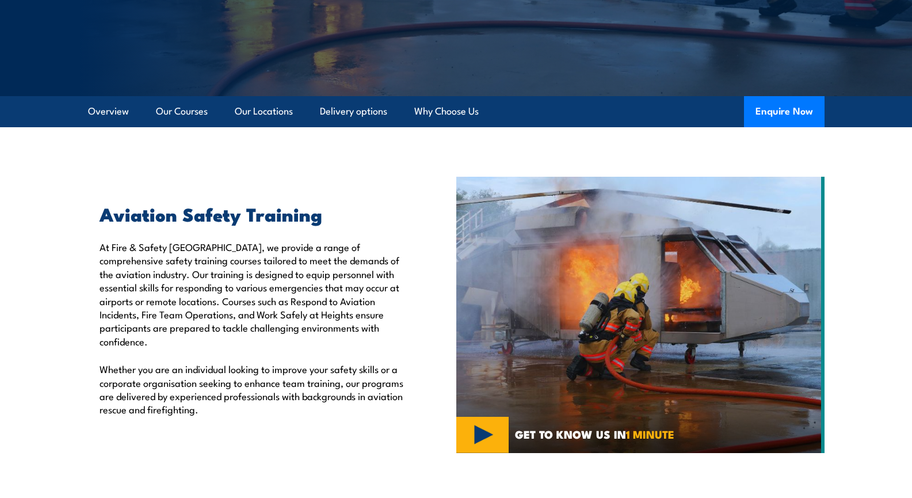 This screenshot has height=498, width=912. What do you see at coordinates (251, 389) in the screenshot?
I see `p: Whether you are an individual looking to improve your safety skills or a corporate organisation s...` at bounding box center [251, 389].